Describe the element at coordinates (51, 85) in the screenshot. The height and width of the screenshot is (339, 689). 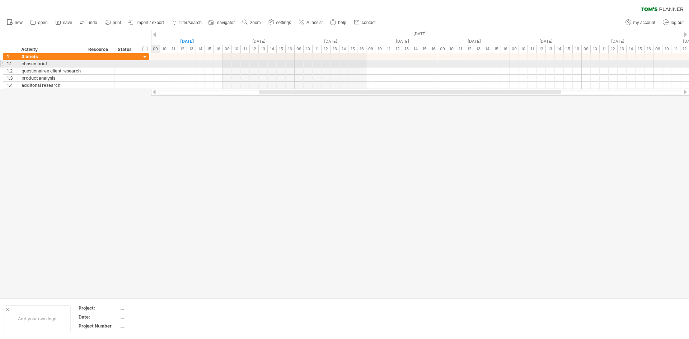
I see `div: additonal research` at that location.